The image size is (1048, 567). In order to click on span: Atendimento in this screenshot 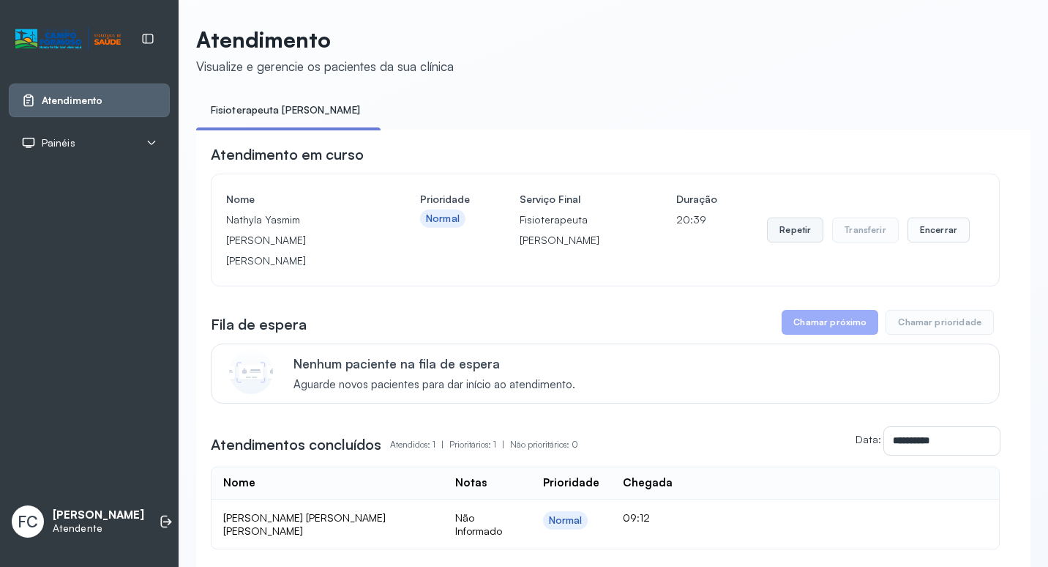, I will do `click(72, 100)`.